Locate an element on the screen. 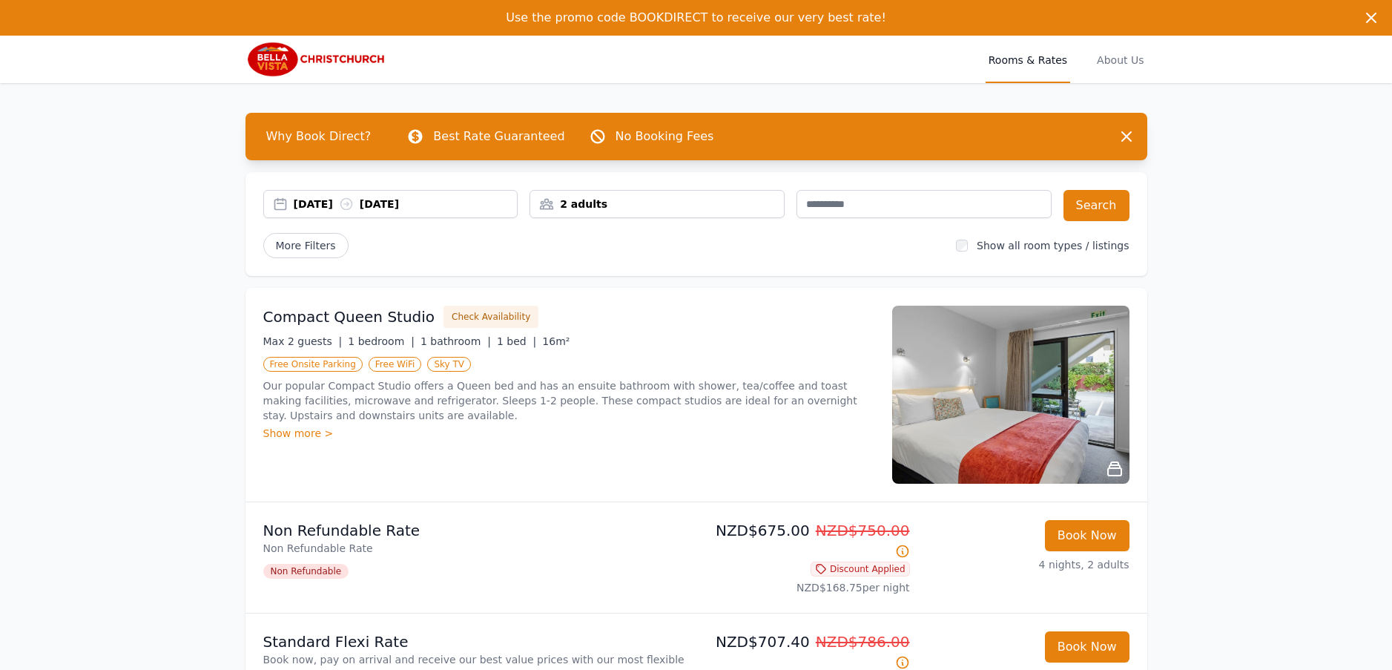  span: More Filters is located at coordinates (305, 245).